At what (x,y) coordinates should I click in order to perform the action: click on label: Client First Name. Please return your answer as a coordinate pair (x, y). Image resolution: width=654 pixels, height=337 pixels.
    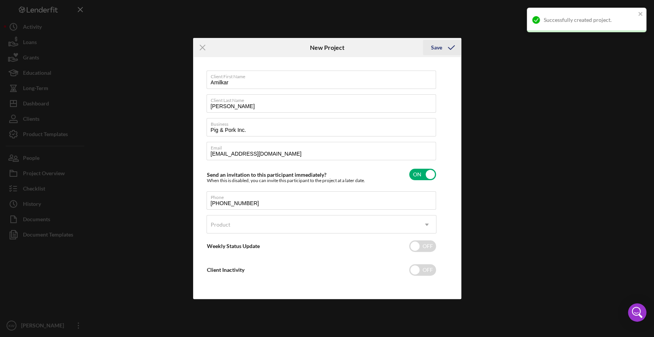
    Looking at the image, I should click on (323, 75).